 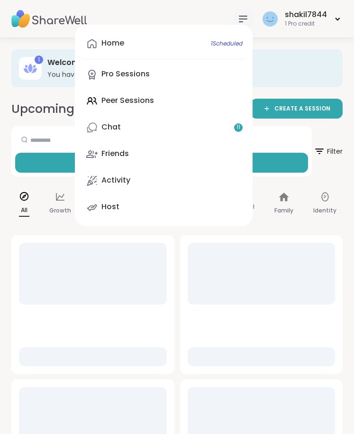 I want to click on p: Growth, so click(x=60, y=211).